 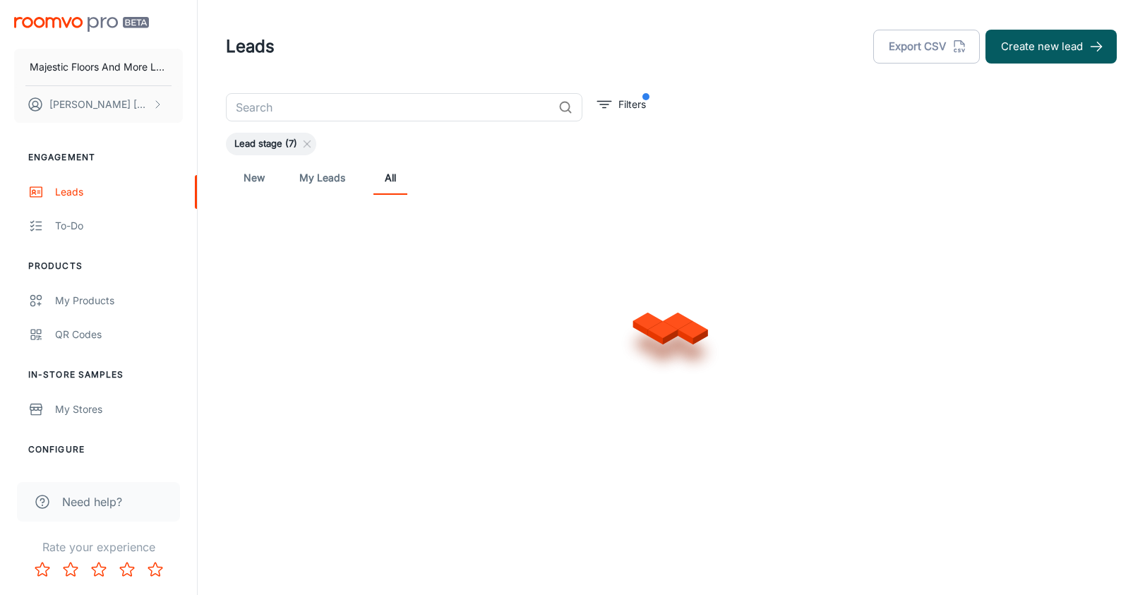 What do you see at coordinates (391, 178) in the screenshot?
I see `a: All` at bounding box center [391, 178].